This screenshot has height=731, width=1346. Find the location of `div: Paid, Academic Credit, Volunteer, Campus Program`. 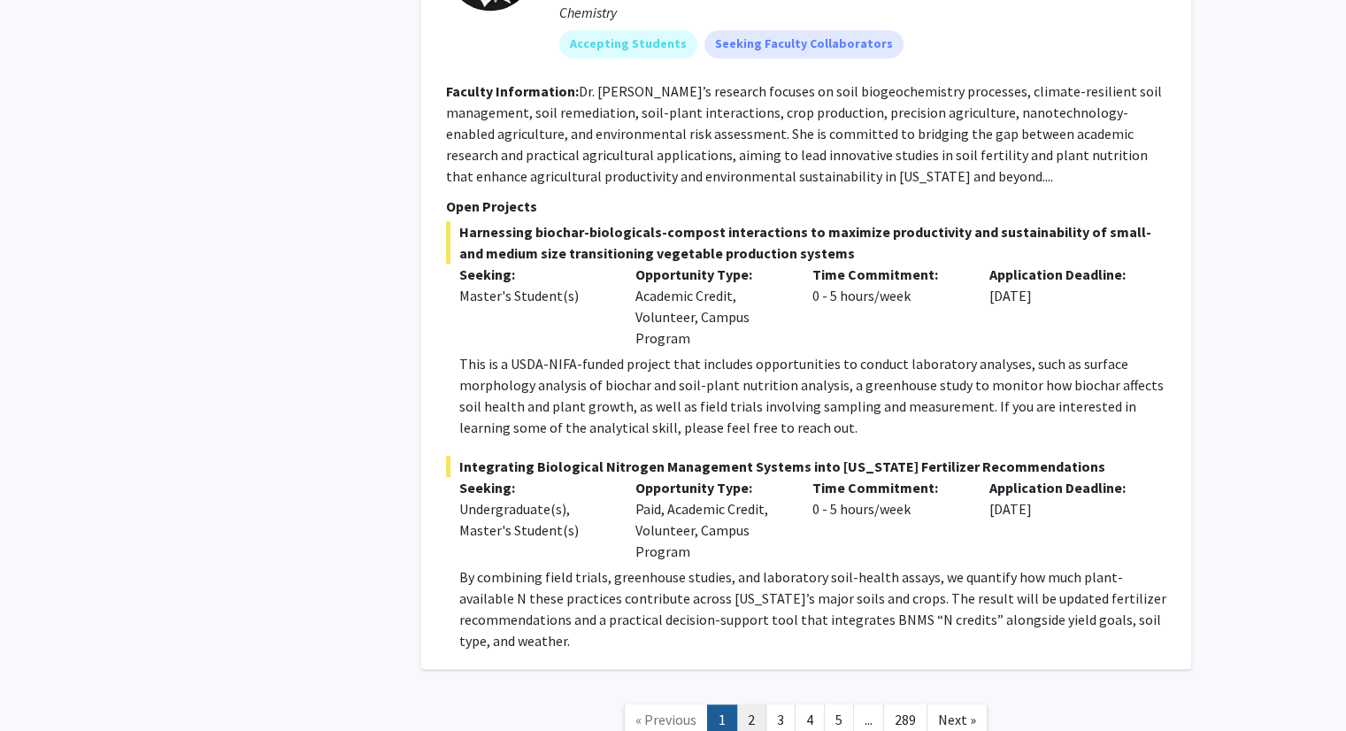

div: Paid, Academic Credit, Volunteer, Campus Program is located at coordinates (711, 520).